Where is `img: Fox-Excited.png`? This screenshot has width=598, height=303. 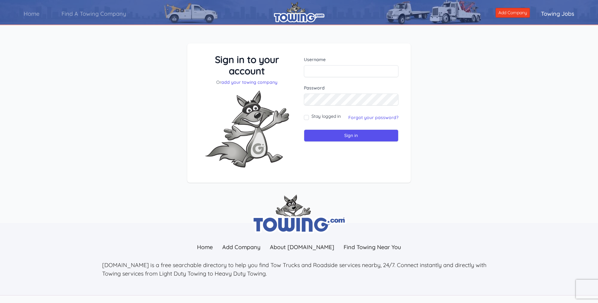 img: Fox-Excited.png is located at coordinates (247, 129).